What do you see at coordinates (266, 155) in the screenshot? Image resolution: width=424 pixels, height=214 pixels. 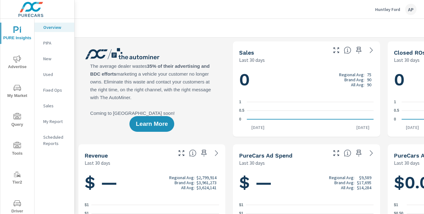 I see `h5: PureCars Ad Spend` at bounding box center [266, 155].